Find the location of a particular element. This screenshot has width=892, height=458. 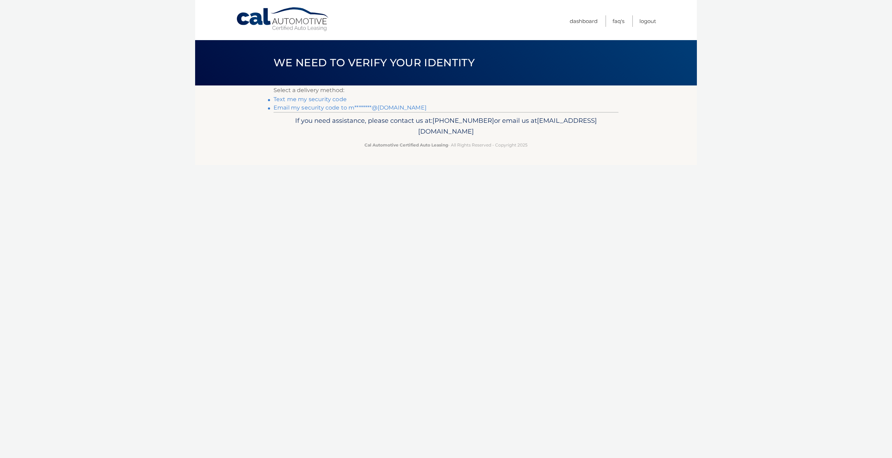

strong: Cal Automotive Certified Auto Leasing is located at coordinates (406, 145).